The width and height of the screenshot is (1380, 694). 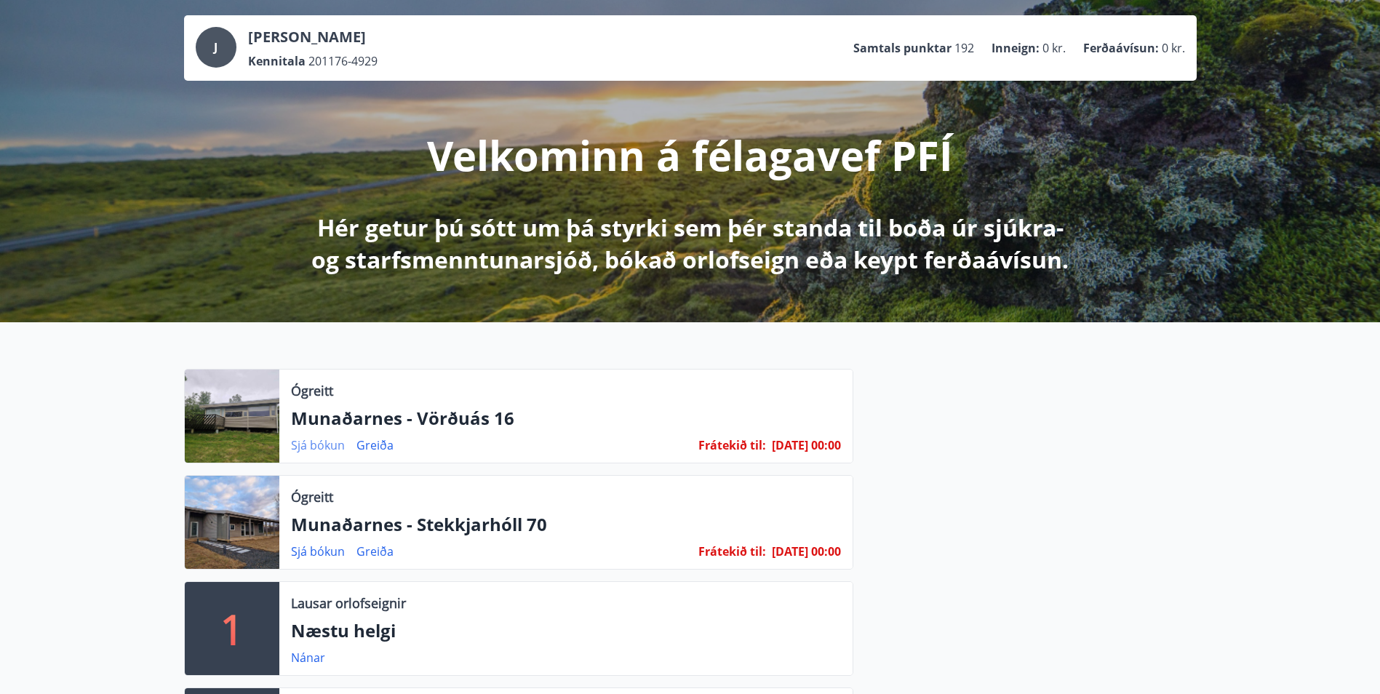 What do you see at coordinates (902, 48) in the screenshot?
I see `p: Samtals punktar` at bounding box center [902, 48].